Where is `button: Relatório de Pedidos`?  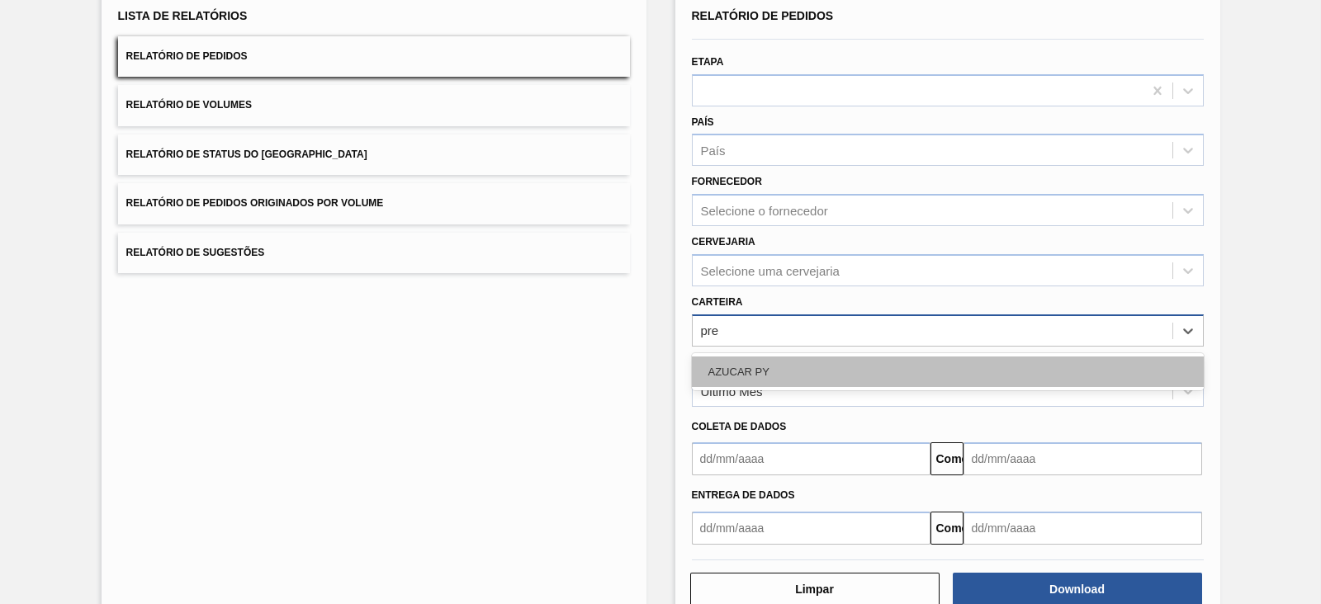 button: Relatório de Pedidos is located at coordinates (374, 56).